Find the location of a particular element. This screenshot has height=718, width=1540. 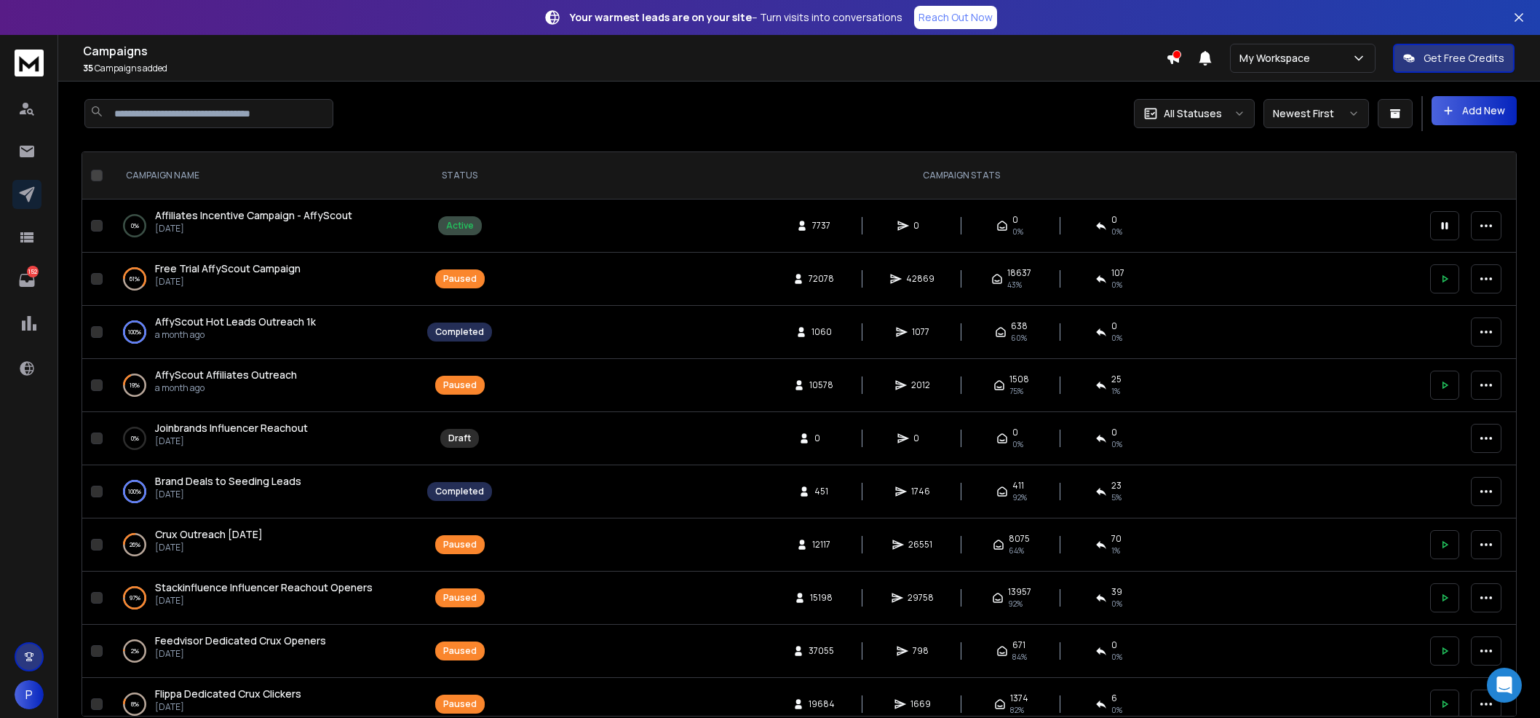

button: Get Free Credits is located at coordinates (1454, 58).